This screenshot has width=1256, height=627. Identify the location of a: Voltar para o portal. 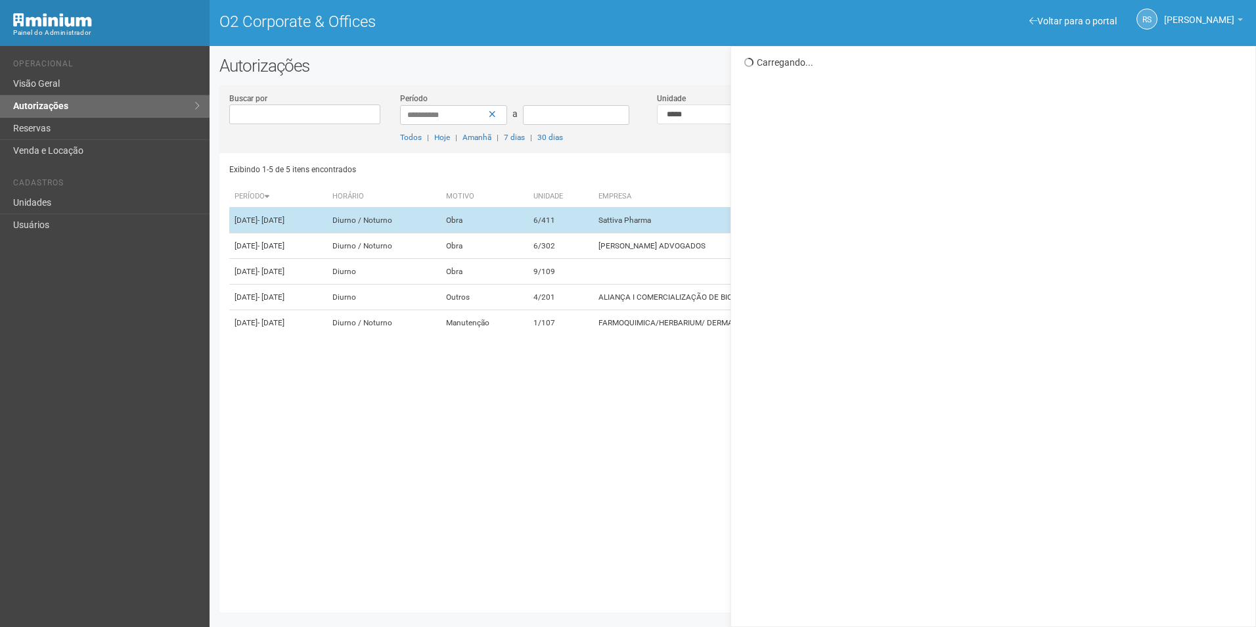
(1073, 21).